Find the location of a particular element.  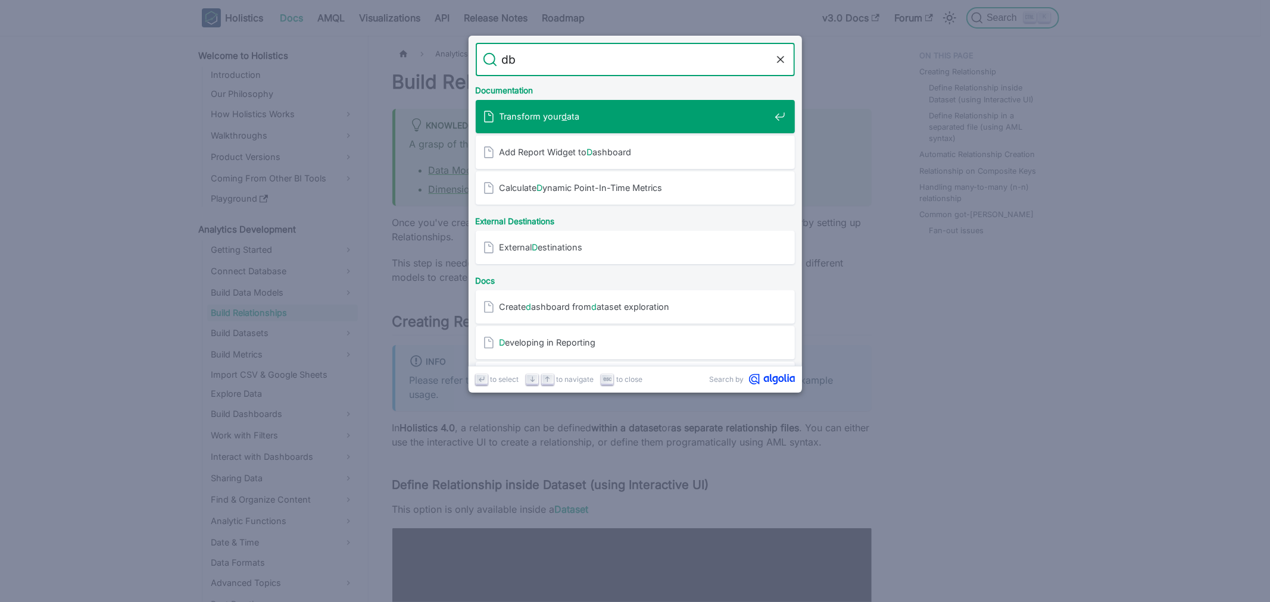

div: Documentation is located at coordinates (635, 88).